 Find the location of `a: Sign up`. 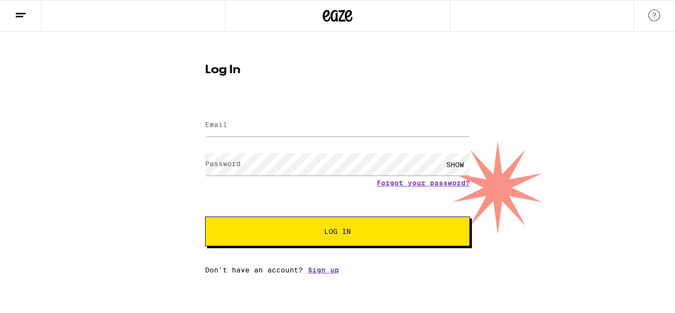

a: Sign up is located at coordinates (323, 270).